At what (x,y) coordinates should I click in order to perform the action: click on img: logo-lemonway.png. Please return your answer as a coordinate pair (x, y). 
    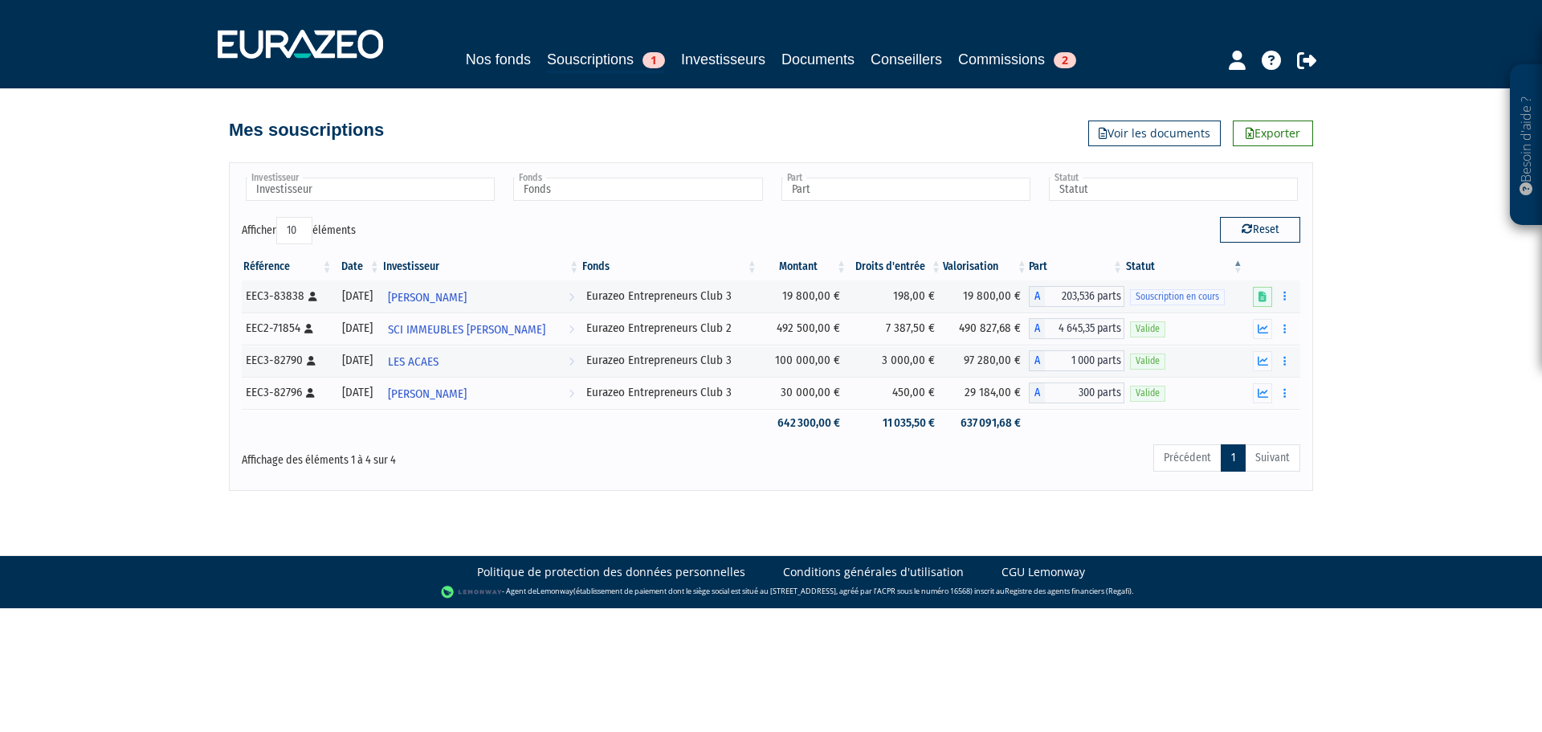
    Looking at the image, I should click on (472, 592).